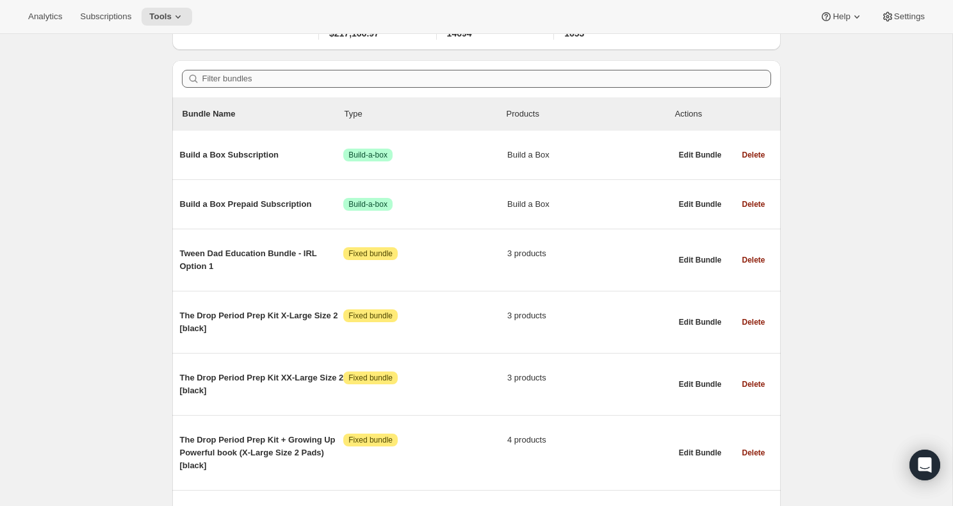 Image resolution: width=953 pixels, height=506 pixels. Describe the element at coordinates (903, 17) in the screenshot. I see `button: Settings` at that location.